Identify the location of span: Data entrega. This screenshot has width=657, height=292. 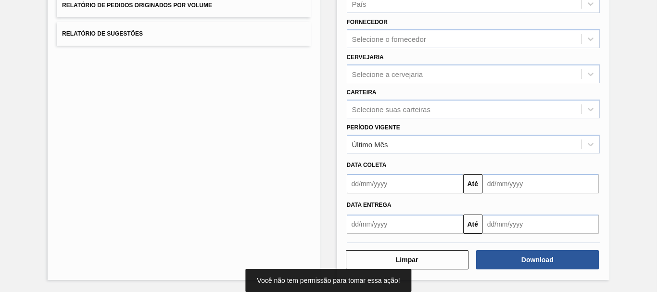
(369, 205).